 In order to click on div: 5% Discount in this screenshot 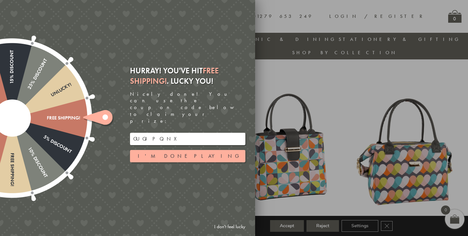, I will do `click(42, 135)`.